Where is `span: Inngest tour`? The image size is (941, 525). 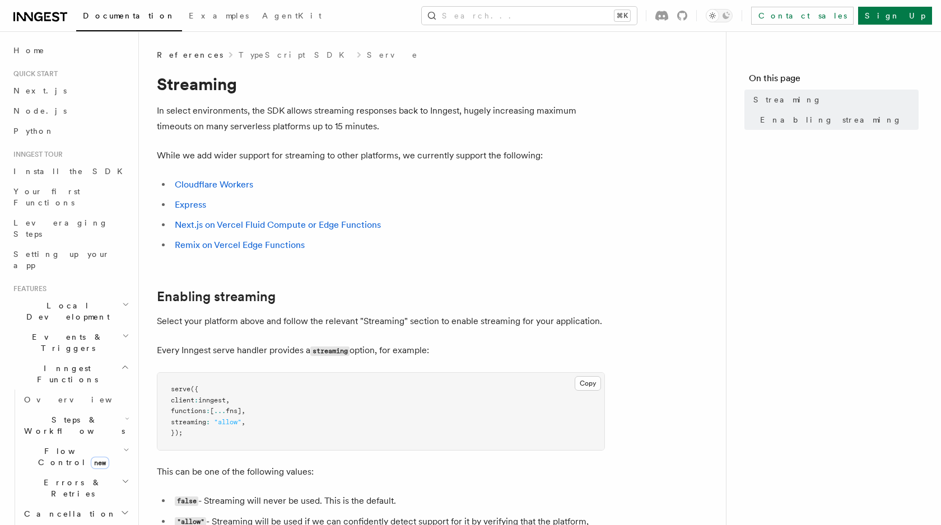
span: Inngest tour is located at coordinates (36, 155).